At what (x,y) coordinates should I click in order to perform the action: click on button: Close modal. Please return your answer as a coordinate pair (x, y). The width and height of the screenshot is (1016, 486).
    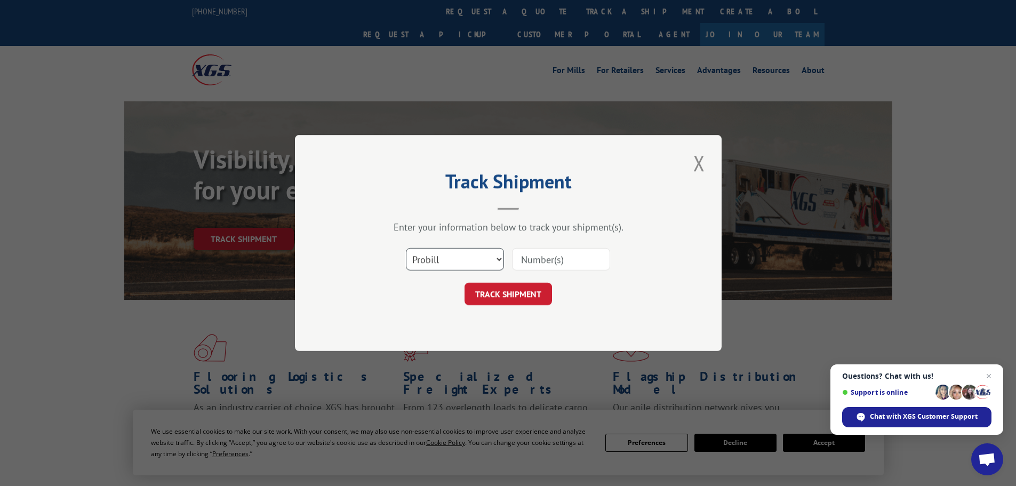
    Looking at the image, I should click on (699, 163).